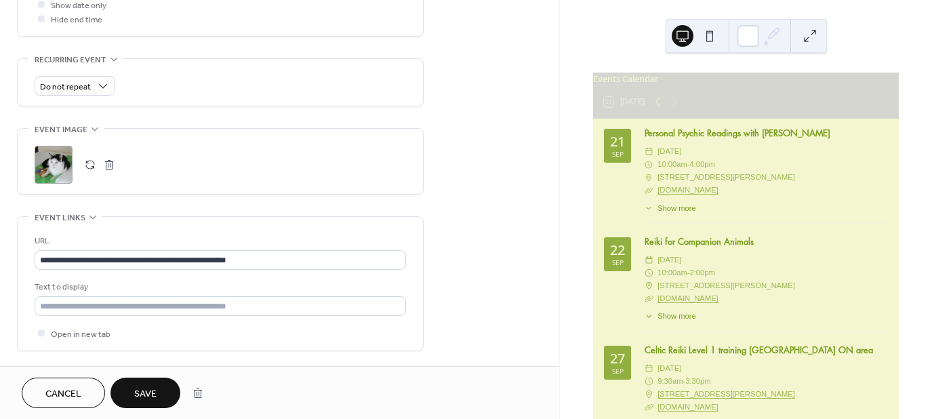  Describe the element at coordinates (617, 250) in the screenshot. I see `div: 22` at that location.